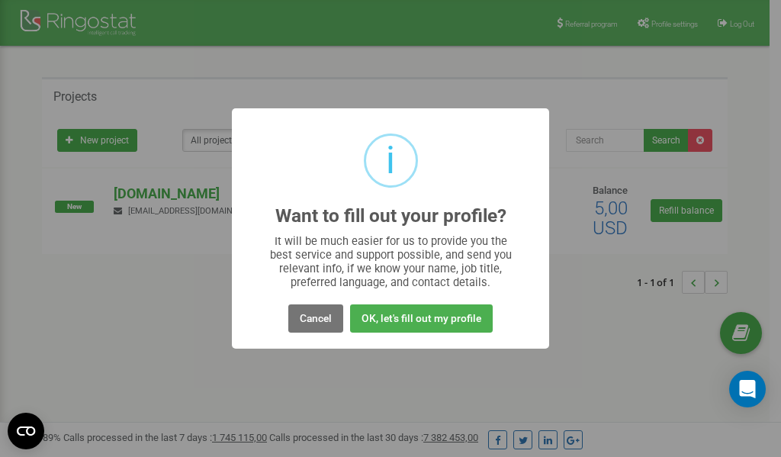 This screenshot has width=781, height=457. What do you see at coordinates (391, 216) in the screenshot?
I see `h2: Want to fill out your profile?` at bounding box center [391, 216].